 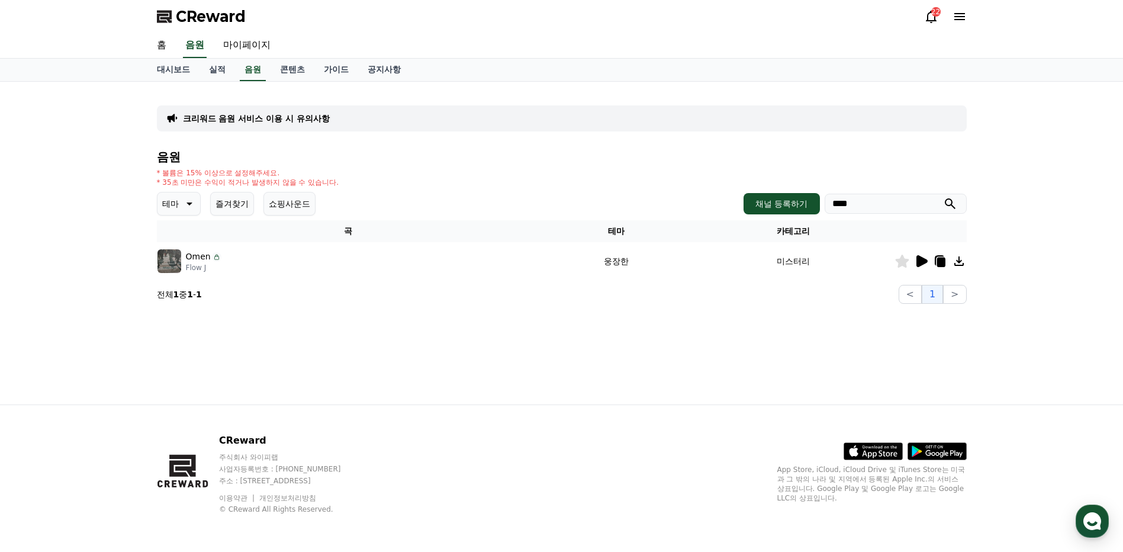 I want to click on p: Flow J, so click(x=204, y=267).